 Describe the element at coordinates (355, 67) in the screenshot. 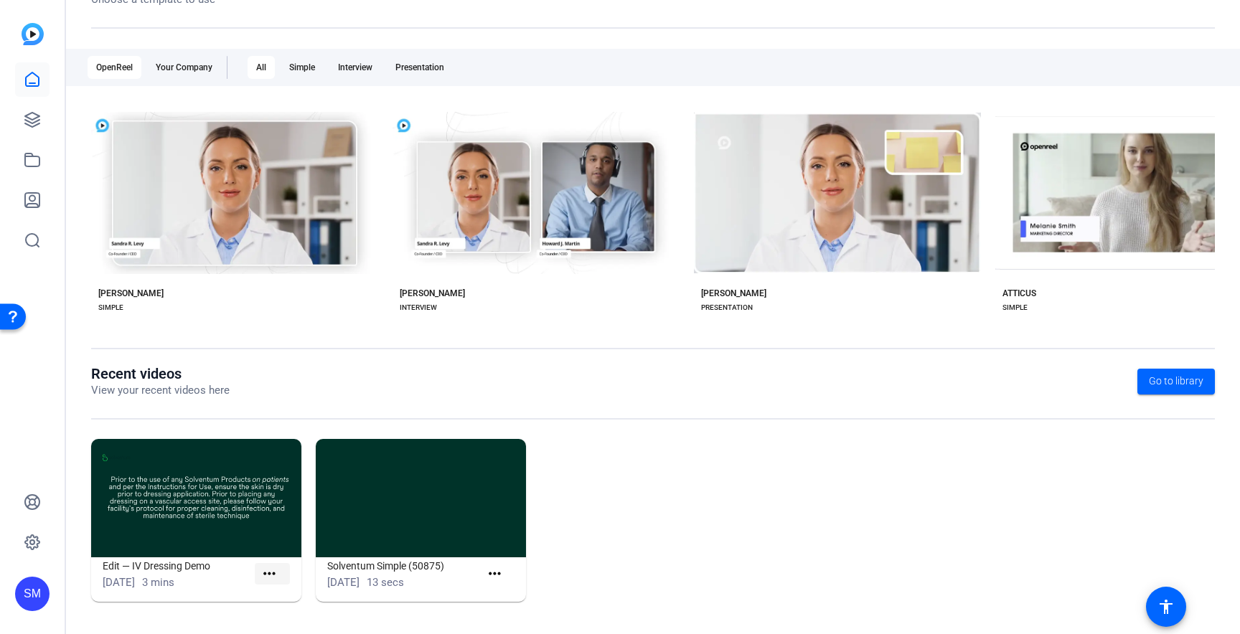

I see `div: Interview` at that location.